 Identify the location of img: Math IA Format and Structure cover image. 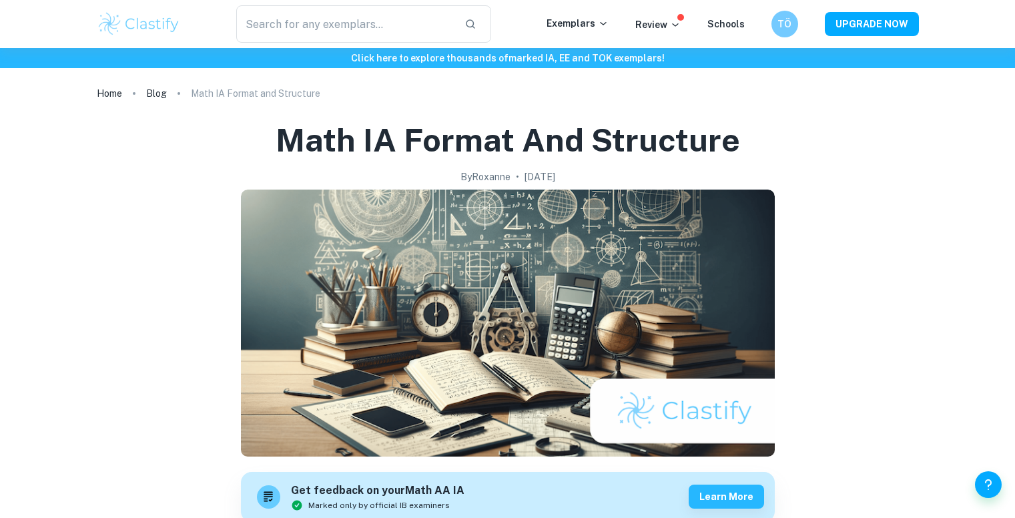
(508, 323).